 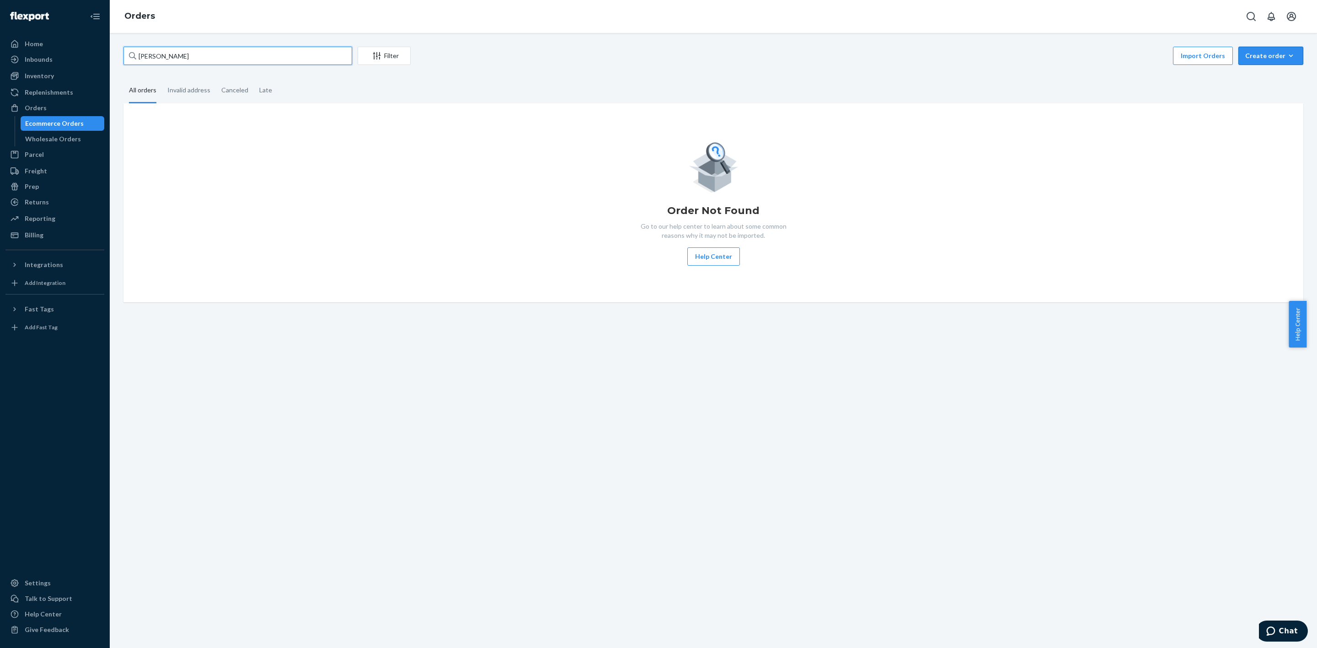 I want to click on div: Parcel, so click(x=34, y=155).